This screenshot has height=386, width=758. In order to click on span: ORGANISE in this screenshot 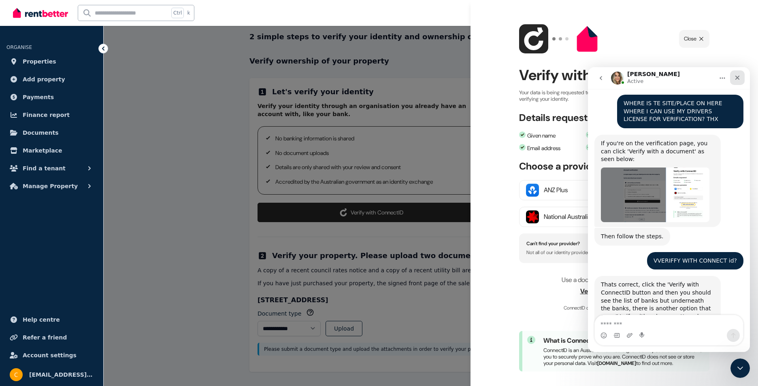, I will do `click(19, 47)`.